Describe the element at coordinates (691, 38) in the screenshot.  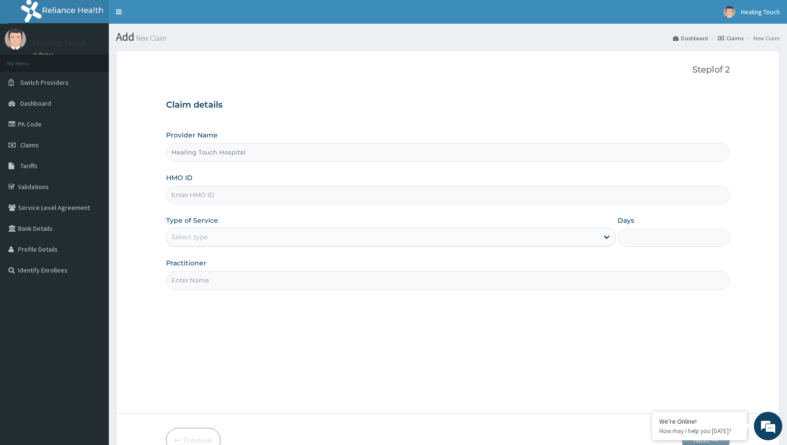
I see `a: Dashboard` at that location.